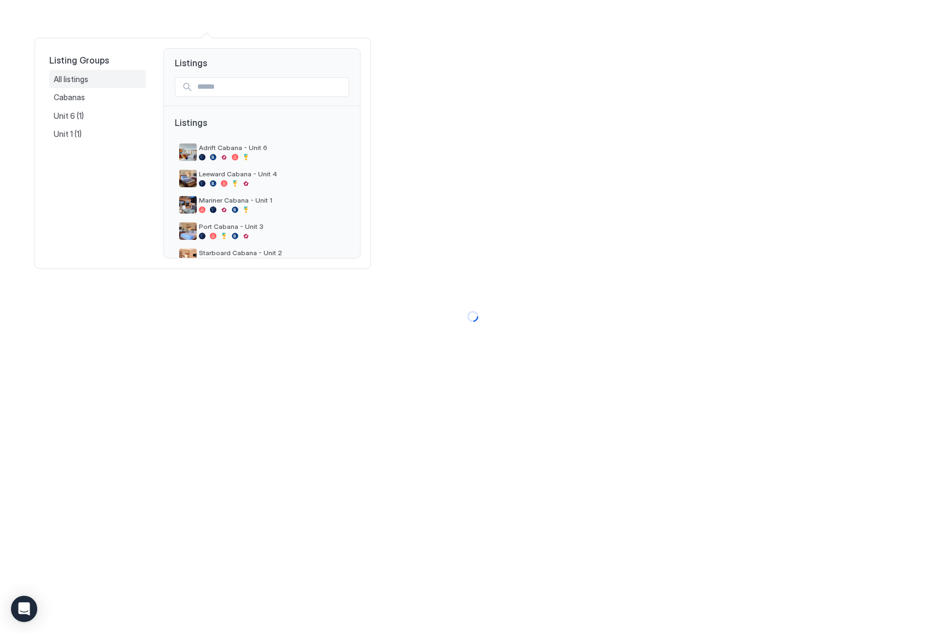  I want to click on span: Unit 6, so click(65, 116).